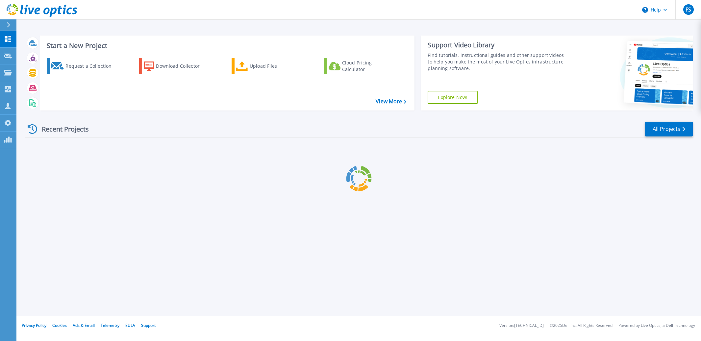 The image size is (701, 341). I want to click on div: Request a Collection, so click(92, 66).